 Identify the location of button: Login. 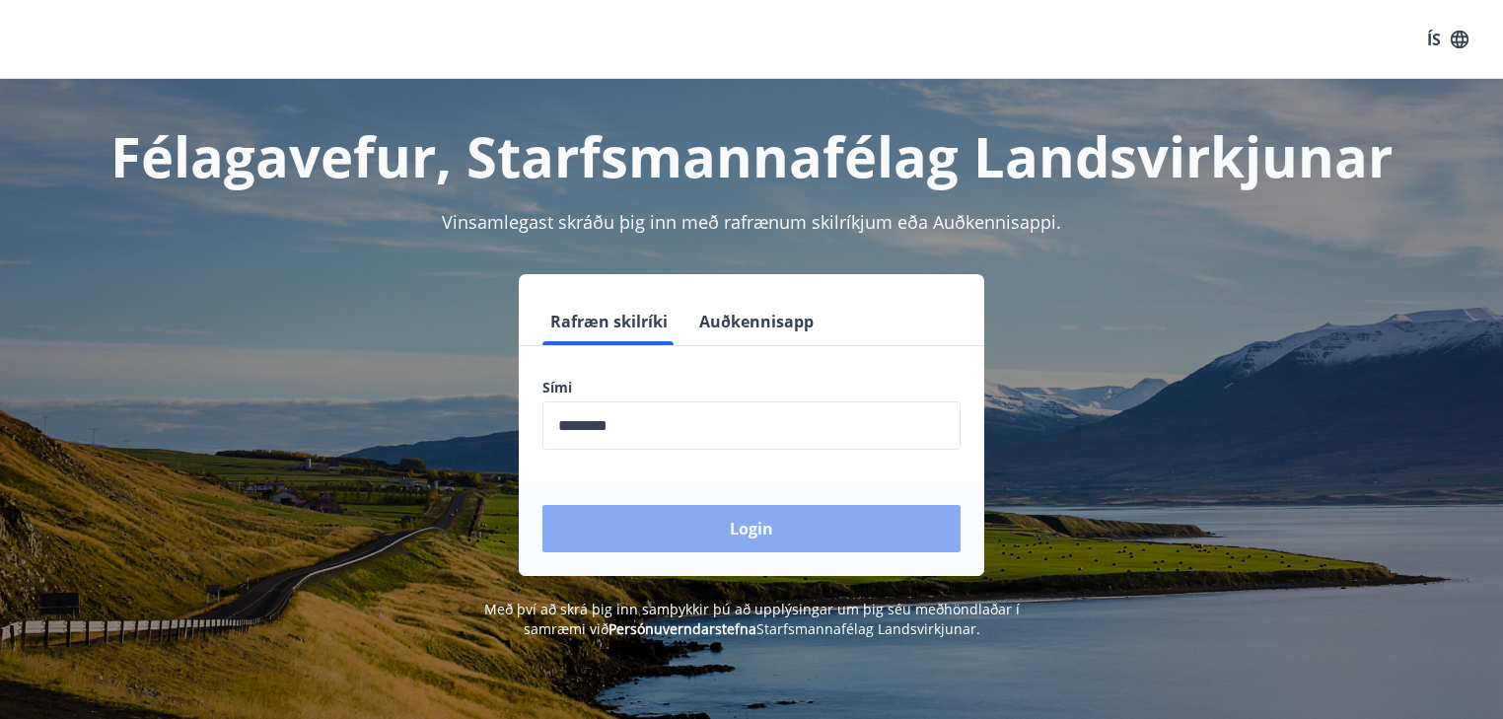
(751, 529).